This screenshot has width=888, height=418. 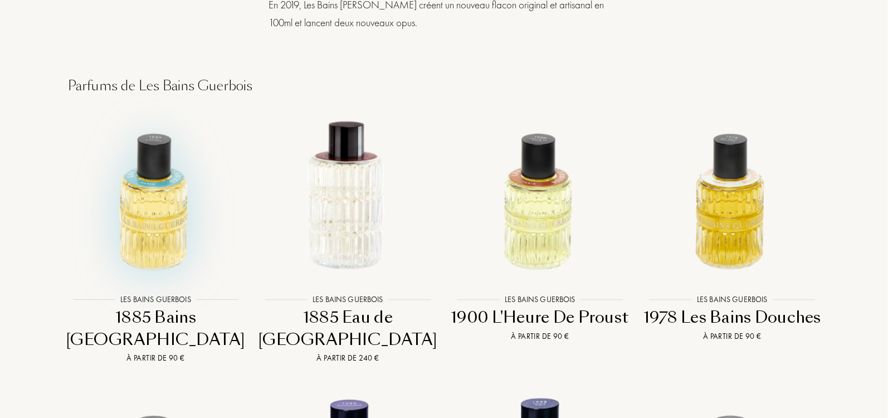 I want to click on img: 1885 Bains Sulfureux Les Bains Guerbois, so click(x=155, y=195).